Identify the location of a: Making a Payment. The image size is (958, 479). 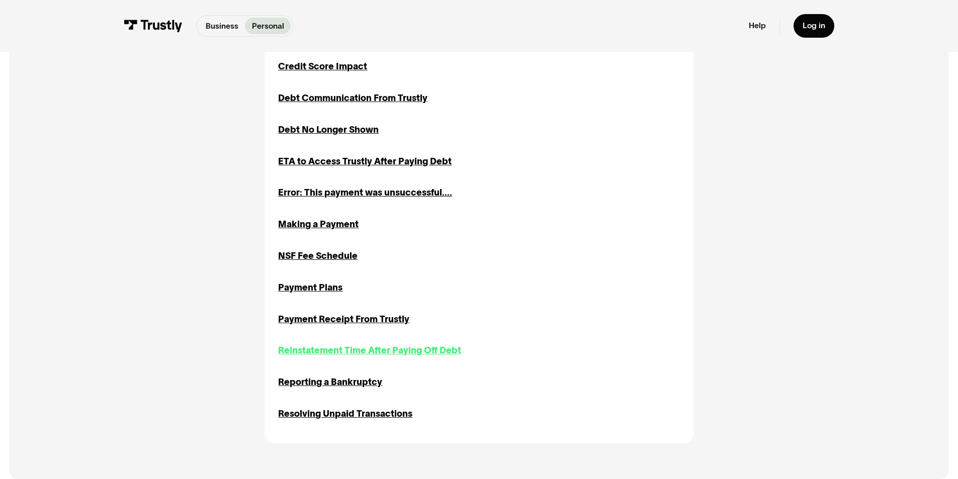
(318, 224).